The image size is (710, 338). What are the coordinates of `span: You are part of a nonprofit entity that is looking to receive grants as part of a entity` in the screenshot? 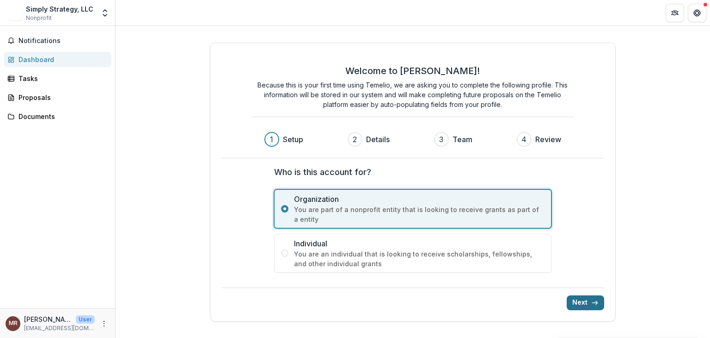 It's located at (420, 214).